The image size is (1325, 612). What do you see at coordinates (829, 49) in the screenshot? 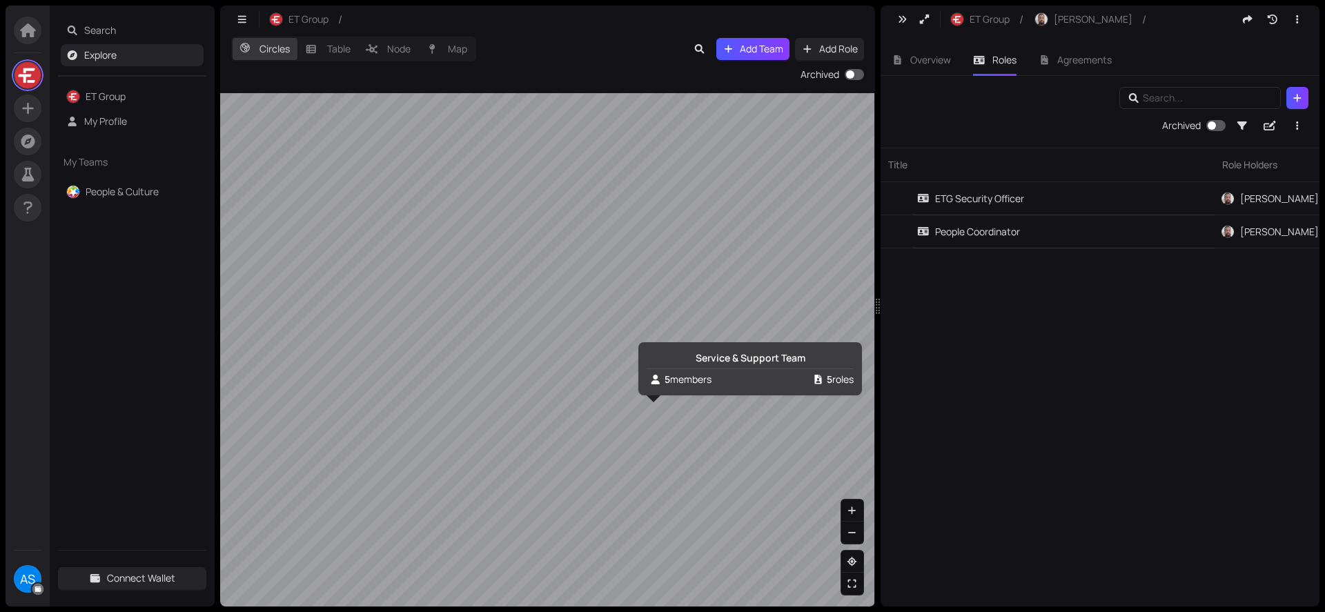
I see `button: Add Role` at bounding box center [829, 49].